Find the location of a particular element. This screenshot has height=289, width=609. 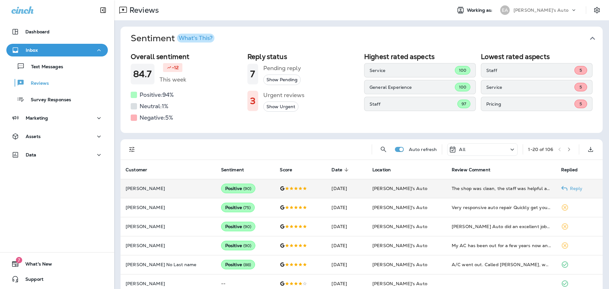

button: Show Pending is located at coordinates (282, 80).